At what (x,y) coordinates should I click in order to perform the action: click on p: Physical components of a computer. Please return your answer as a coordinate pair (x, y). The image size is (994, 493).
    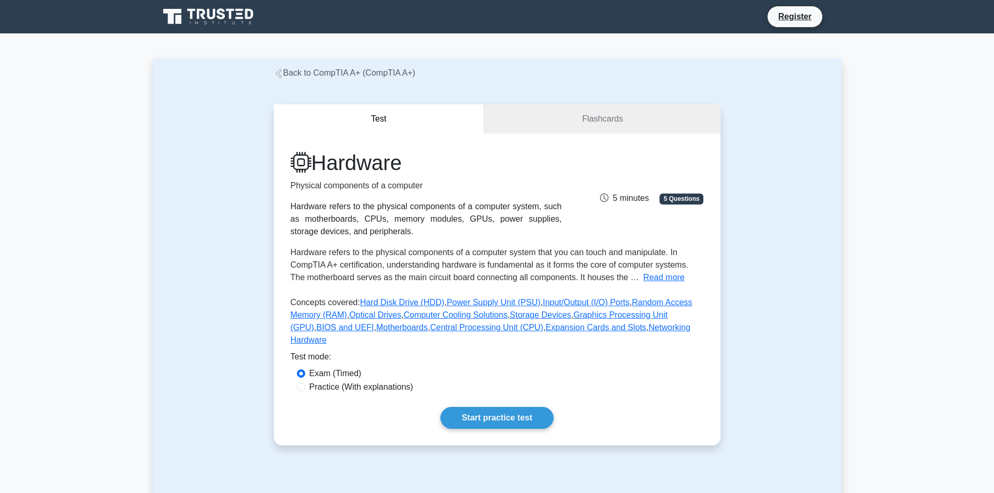
    Looking at the image, I should click on (426, 186).